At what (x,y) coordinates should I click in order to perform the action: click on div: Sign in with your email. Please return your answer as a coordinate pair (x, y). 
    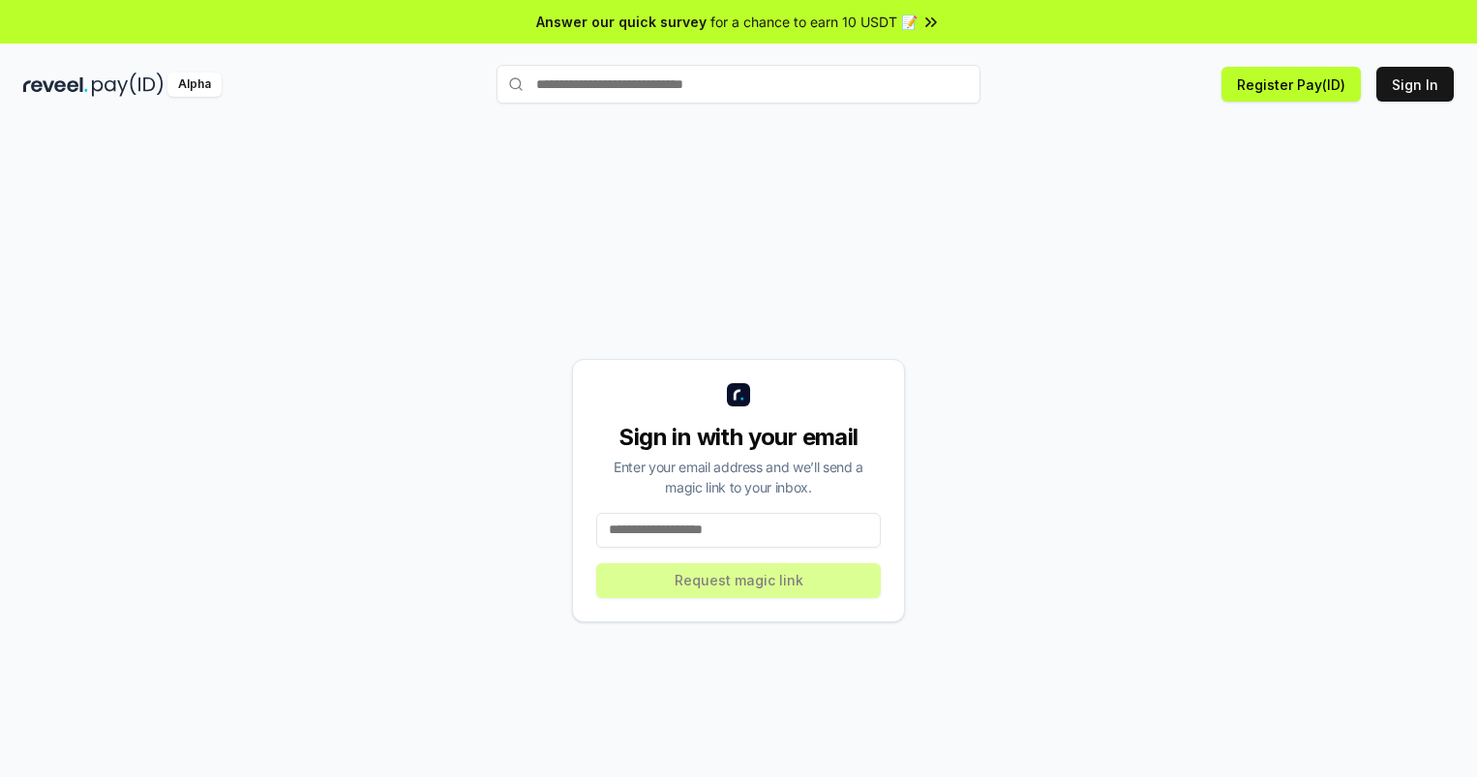
    Looking at the image, I should click on (738, 437).